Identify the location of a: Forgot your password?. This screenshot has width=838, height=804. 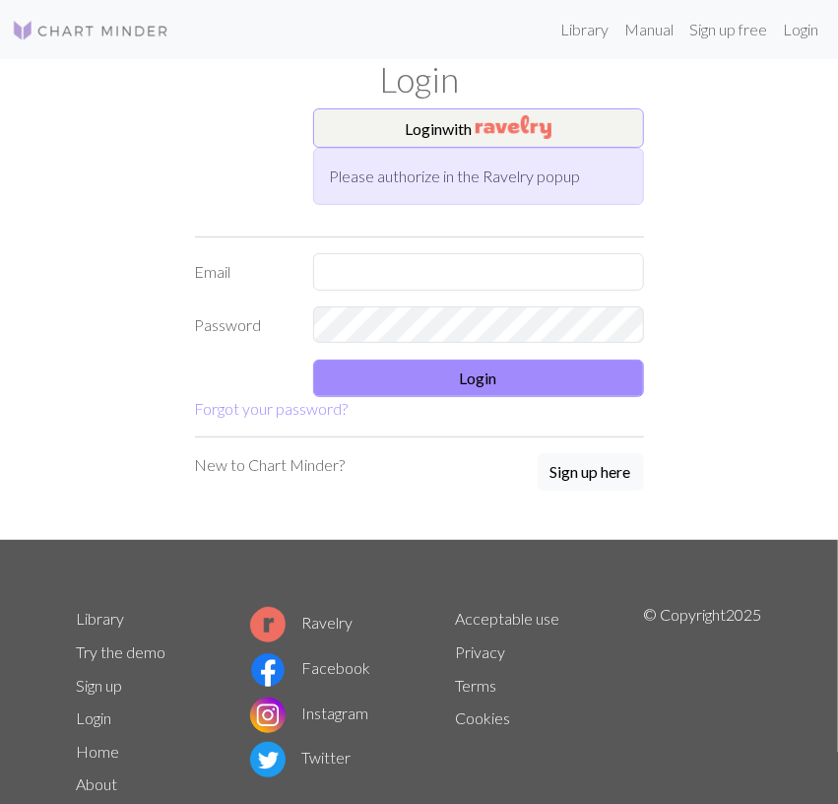
(272, 408).